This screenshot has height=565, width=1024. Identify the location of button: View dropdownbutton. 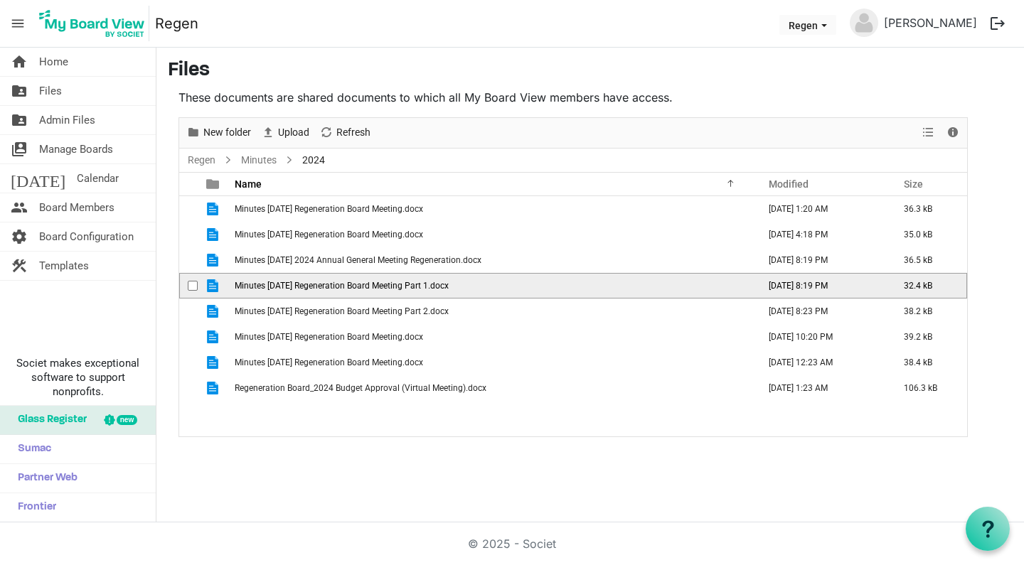
(928, 132).